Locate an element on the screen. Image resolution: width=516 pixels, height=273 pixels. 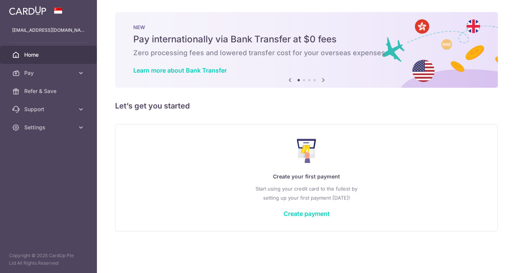
a: Learn more about Bank Transfer is located at coordinates (180, 70).